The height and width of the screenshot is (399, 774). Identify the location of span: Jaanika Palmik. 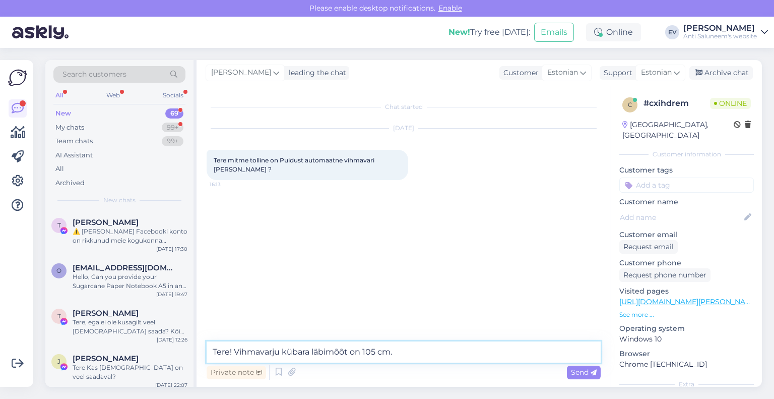
(105, 358).